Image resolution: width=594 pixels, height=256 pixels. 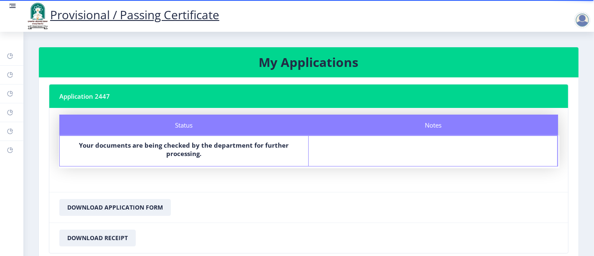 I want to click on button: Download Application Form, so click(x=115, y=207).